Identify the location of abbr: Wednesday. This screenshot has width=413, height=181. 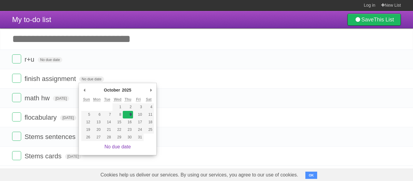
(117, 99).